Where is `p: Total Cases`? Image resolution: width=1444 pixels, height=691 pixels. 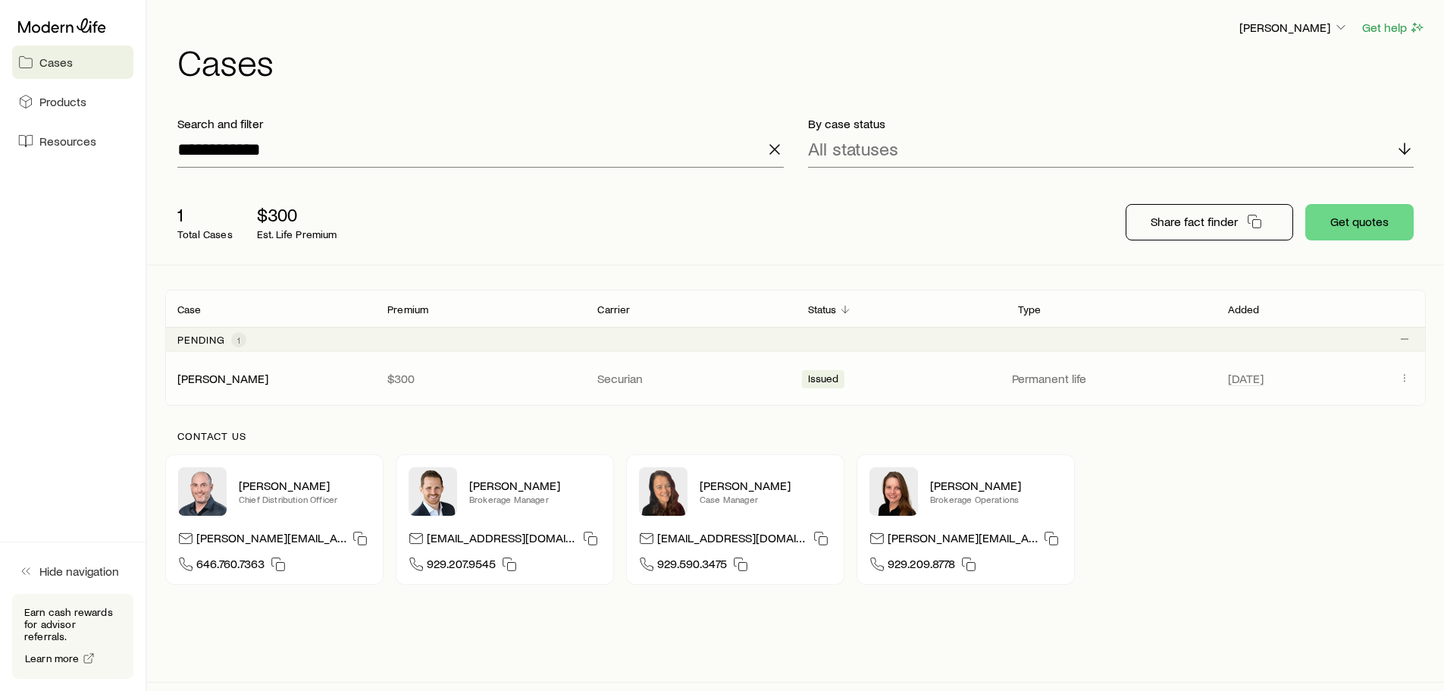 p: Total Cases is located at coordinates (205, 234).